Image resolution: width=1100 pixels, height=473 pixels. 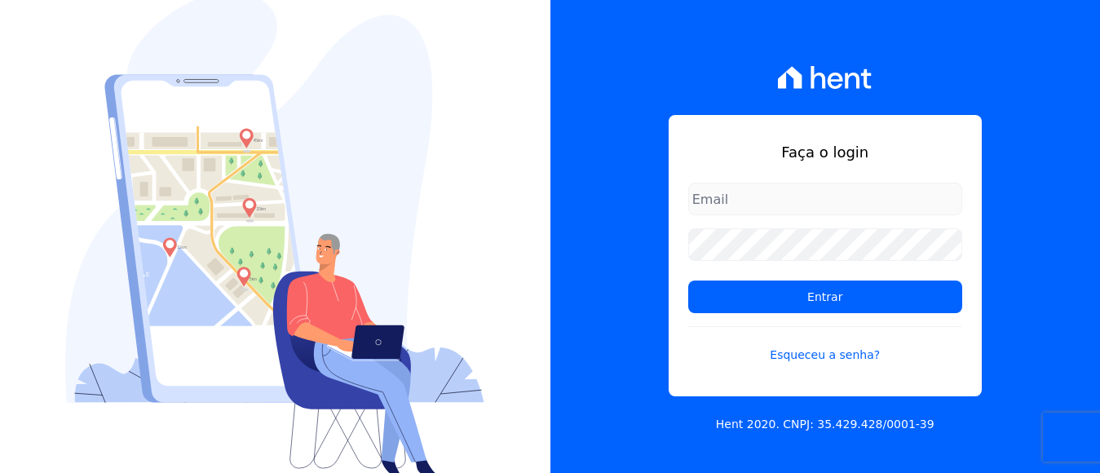 I want to click on a: Esqueceu a senha?, so click(x=825, y=345).